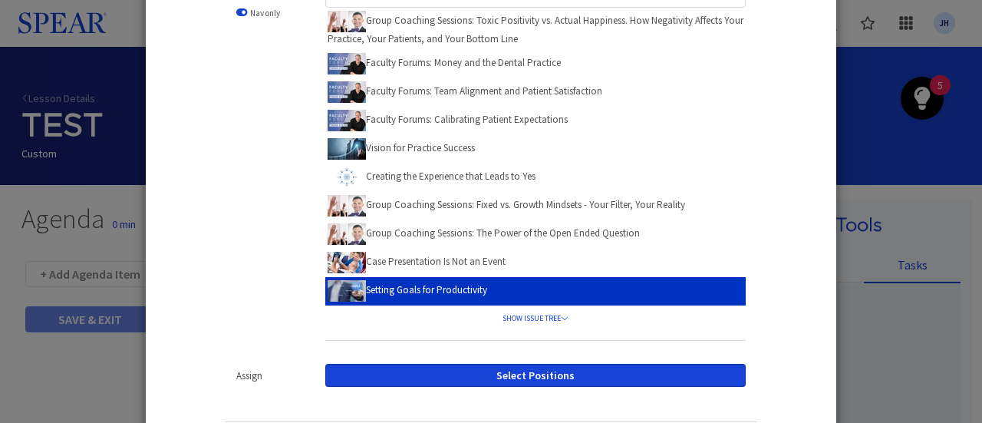  I want to click on img: KYsyUgchmOoexC6oYkOgwHzIXxKkdaZGRdL9qVuc.jpg, so click(347, 262).